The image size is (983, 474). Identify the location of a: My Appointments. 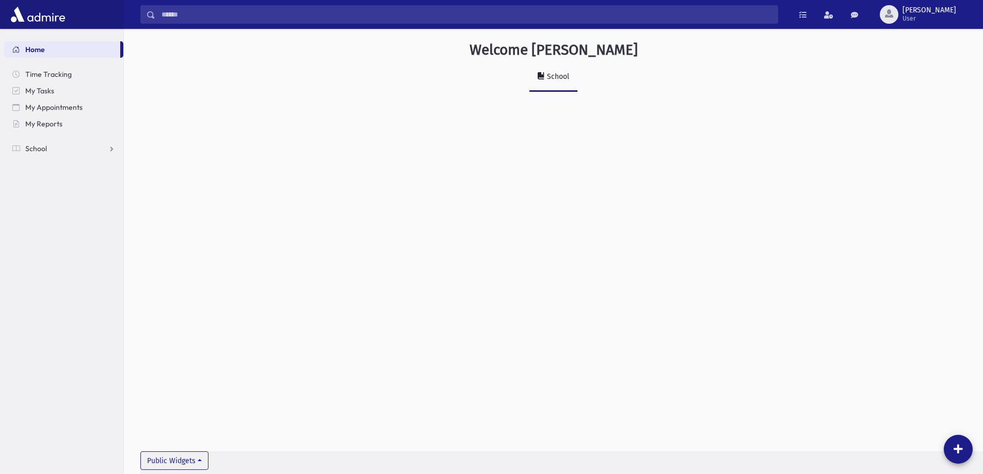
(63, 107).